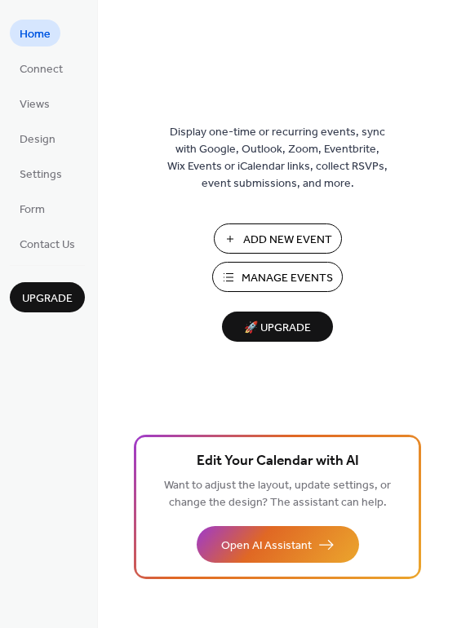 The width and height of the screenshot is (457, 628). I want to click on a: Form, so click(32, 208).